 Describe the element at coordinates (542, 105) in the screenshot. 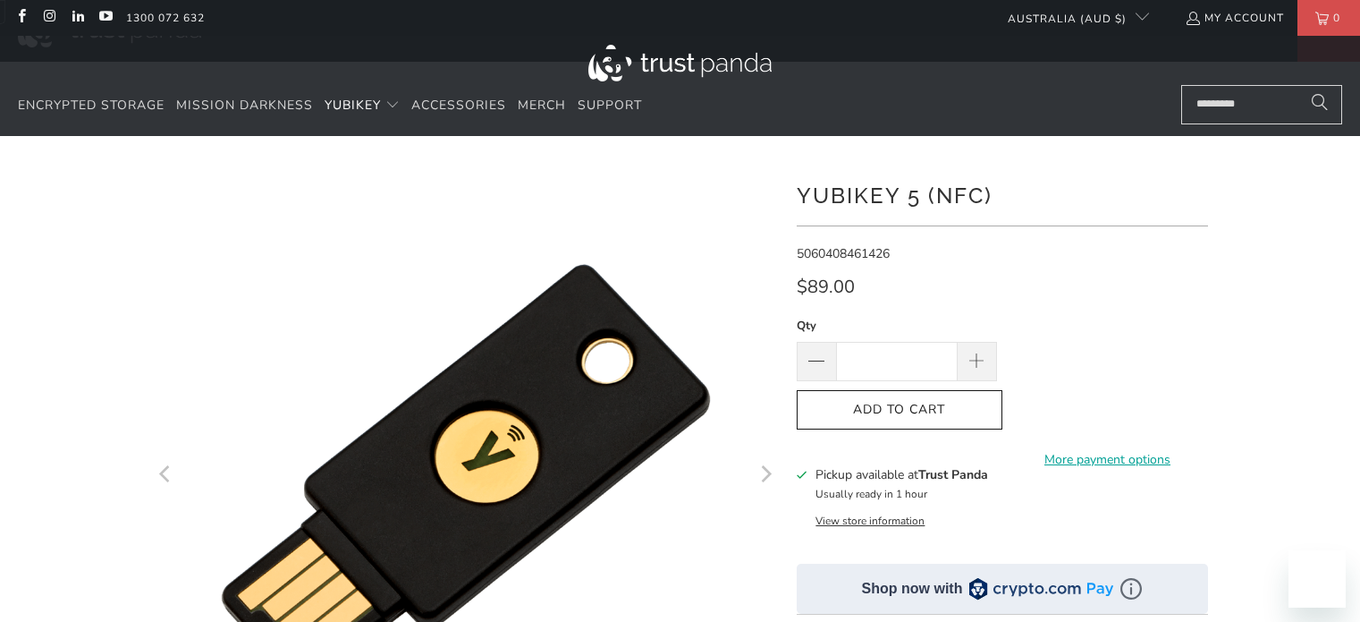

I see `span: Merch` at that location.